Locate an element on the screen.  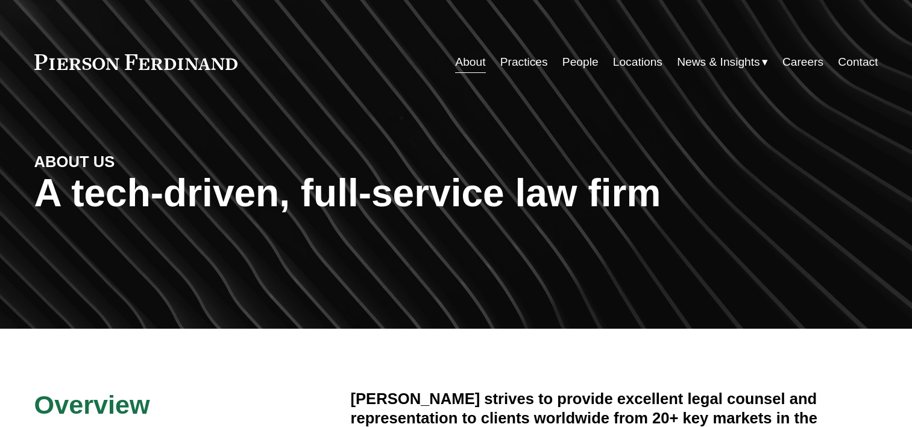
a: About is located at coordinates (470, 62).